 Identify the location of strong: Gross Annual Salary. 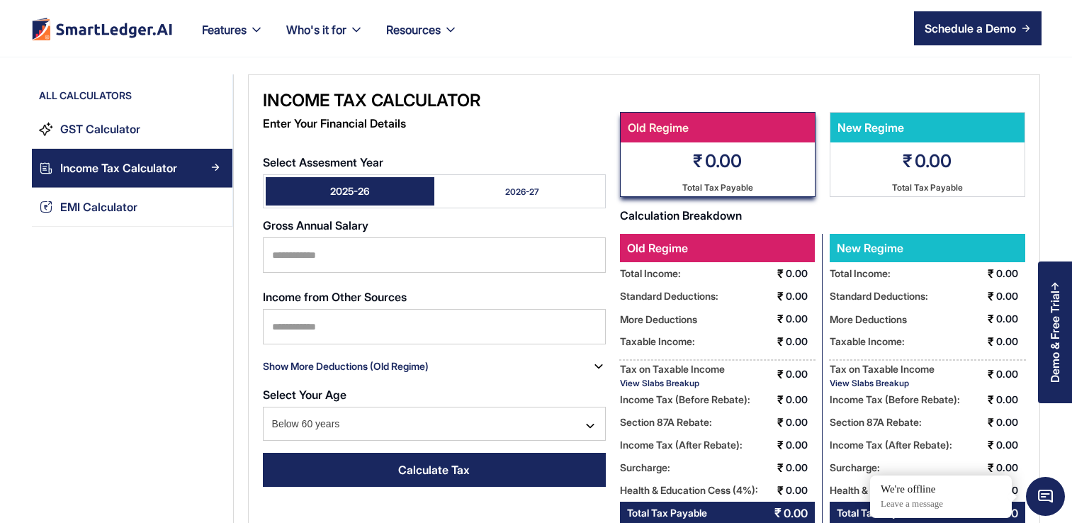
(315, 225).